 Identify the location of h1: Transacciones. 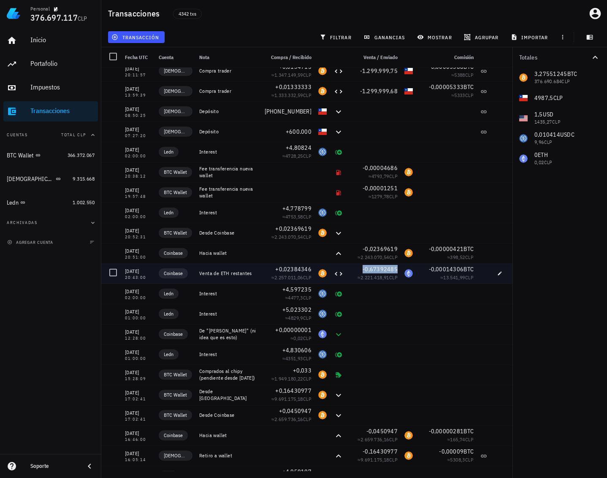
(136, 14).